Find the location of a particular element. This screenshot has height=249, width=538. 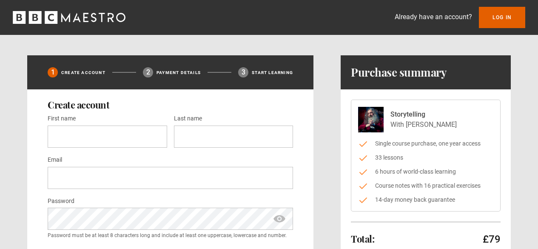

h1: Purchase summary is located at coordinates (399, 72).